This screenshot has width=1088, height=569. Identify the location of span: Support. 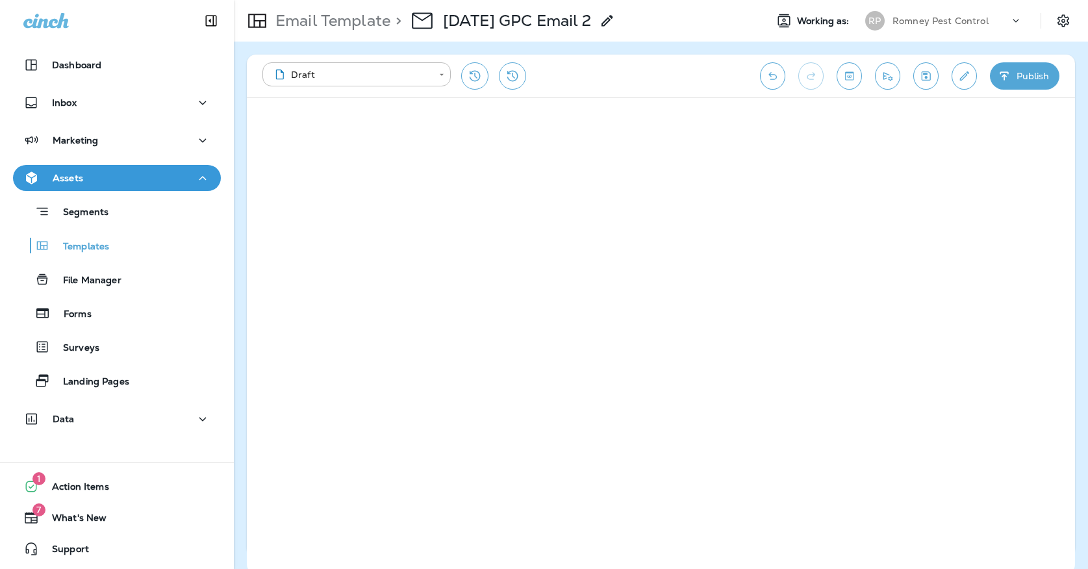
(64, 552).